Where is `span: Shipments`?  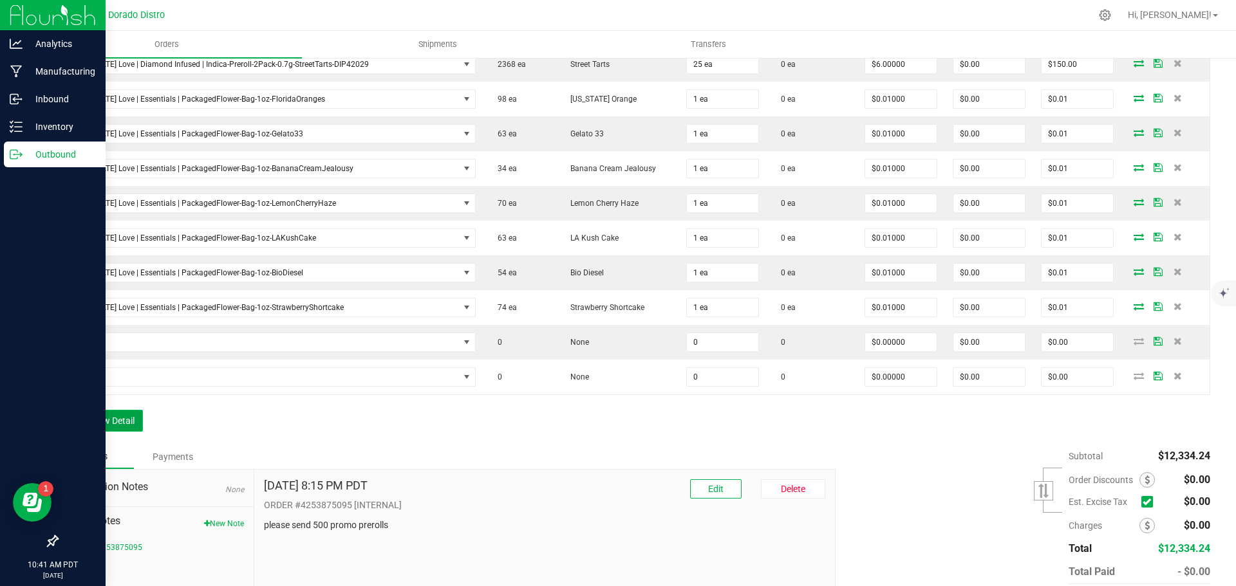
span: Shipments is located at coordinates (438, 44).